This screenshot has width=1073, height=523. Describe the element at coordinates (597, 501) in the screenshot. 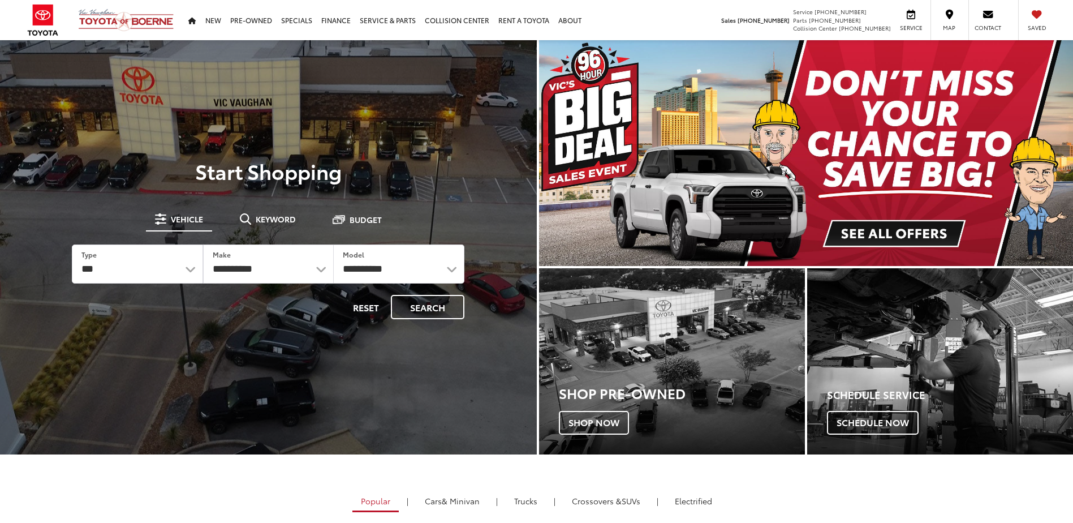

I see `span: Crossovers &` at that location.